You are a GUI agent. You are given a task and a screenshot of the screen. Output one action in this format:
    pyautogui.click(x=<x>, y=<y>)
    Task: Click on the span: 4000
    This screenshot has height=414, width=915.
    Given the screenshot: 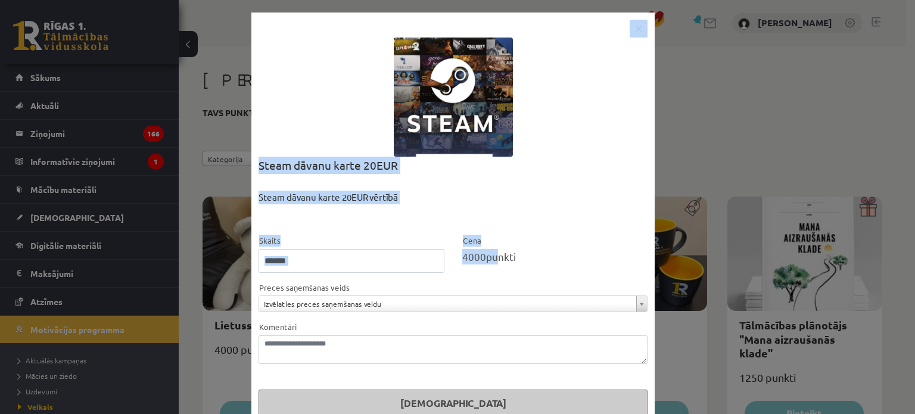 What is the action you would take?
    pyautogui.click(x=474, y=256)
    